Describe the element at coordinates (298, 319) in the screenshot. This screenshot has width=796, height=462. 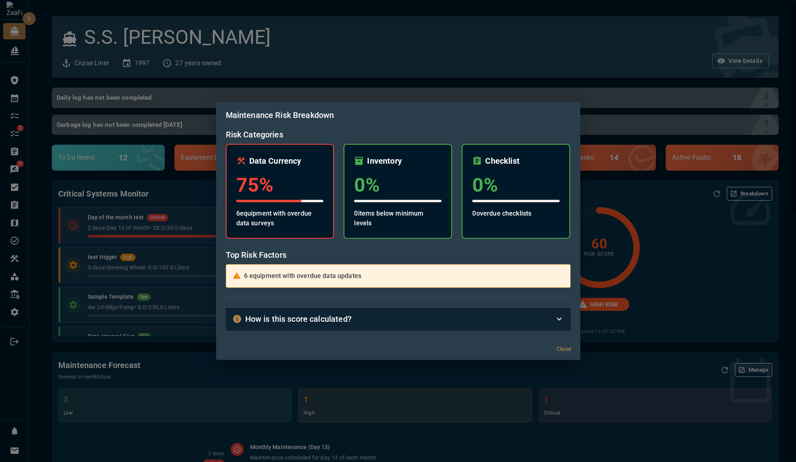
I see `h6: How is this score calculated?` at that location.